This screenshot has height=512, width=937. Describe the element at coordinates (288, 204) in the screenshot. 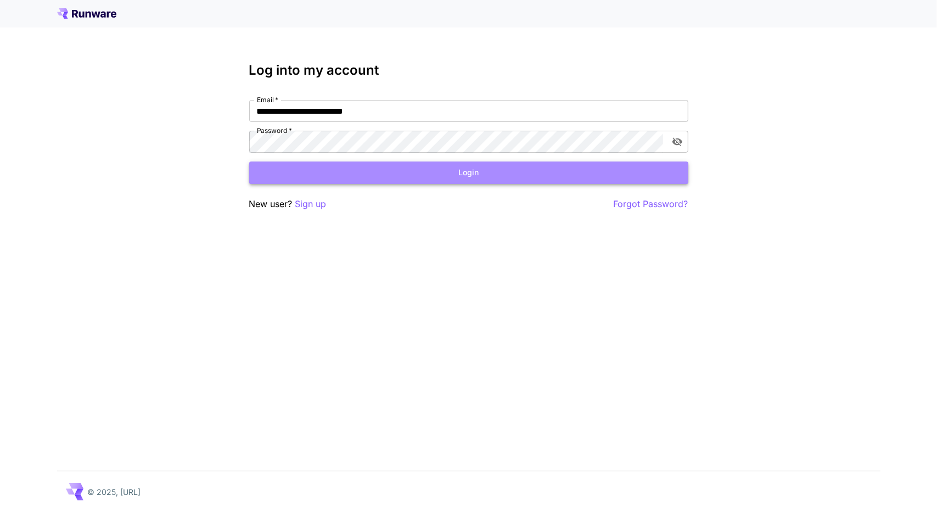

I see `p: New user?` at that location.